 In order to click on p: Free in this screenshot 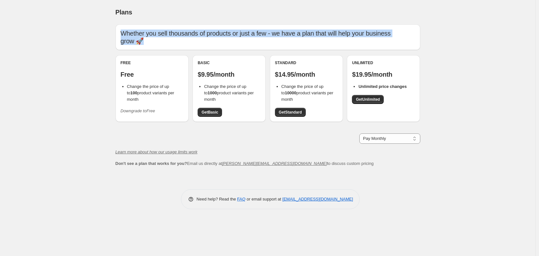, I will do `click(152, 74)`.